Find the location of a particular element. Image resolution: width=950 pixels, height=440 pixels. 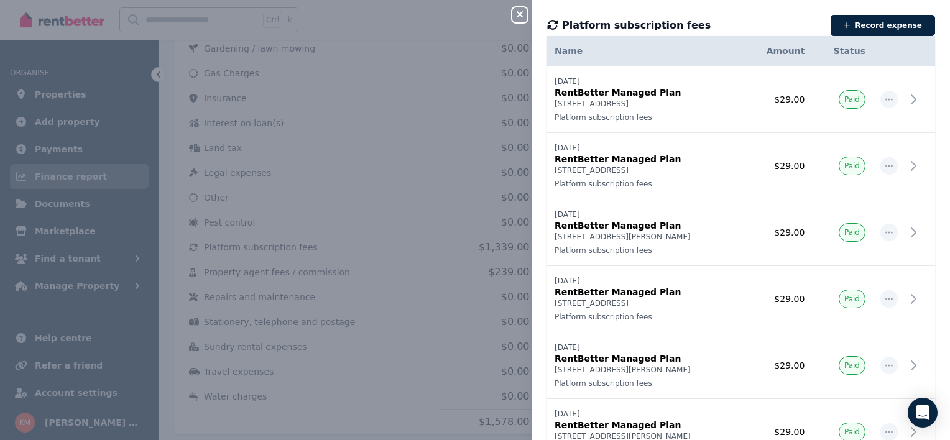

th: Name is located at coordinates (645, 51).